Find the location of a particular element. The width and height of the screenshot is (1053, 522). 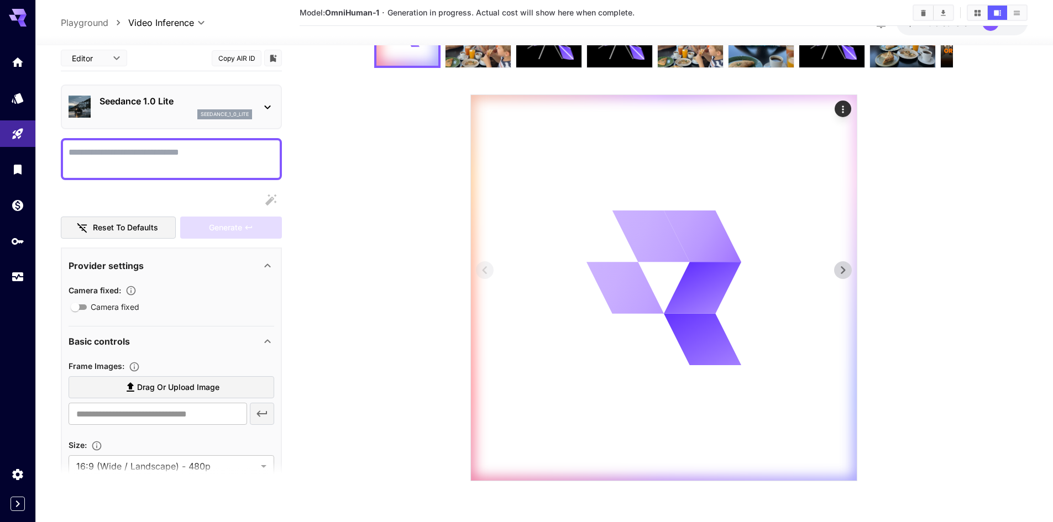

button: Expand sidebar is located at coordinates (18, 504).